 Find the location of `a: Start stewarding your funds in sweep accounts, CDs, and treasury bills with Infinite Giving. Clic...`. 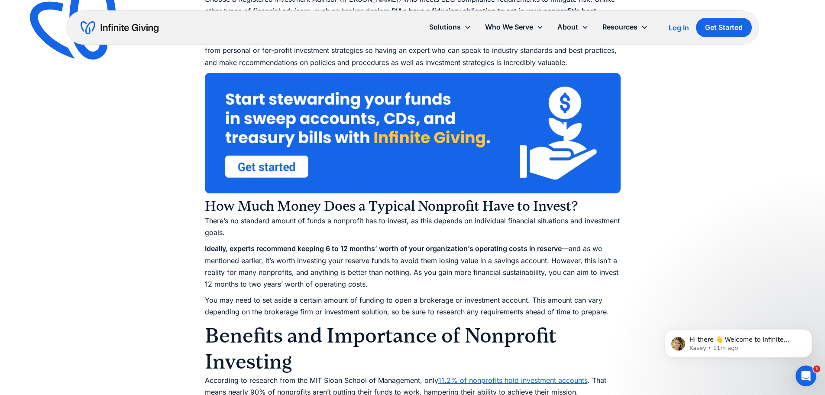

a: Start stewarding your funds in sweep accounts, CDs, and treasury bills with Infinite Giving. Clic... is located at coordinates (413, 133).